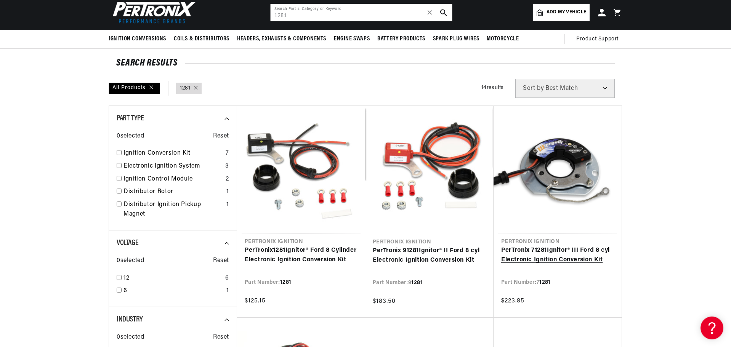  I want to click on span: Engine Swaps, so click(352, 39).